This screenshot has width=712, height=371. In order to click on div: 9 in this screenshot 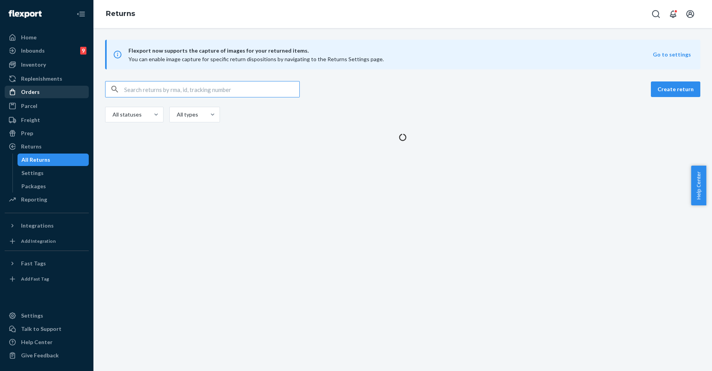, I will do `click(83, 51)`.